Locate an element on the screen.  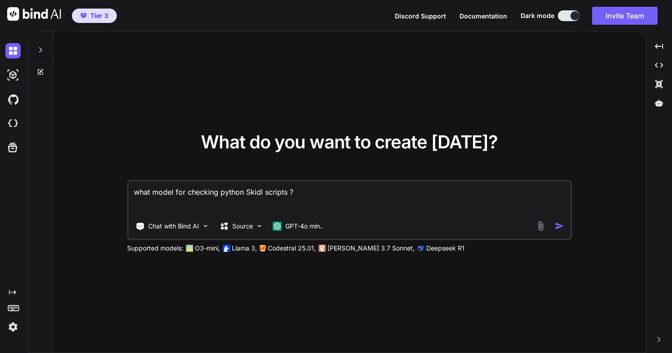
textarea: what model for checking python Skidl scripts ? is located at coordinates (349, 198).